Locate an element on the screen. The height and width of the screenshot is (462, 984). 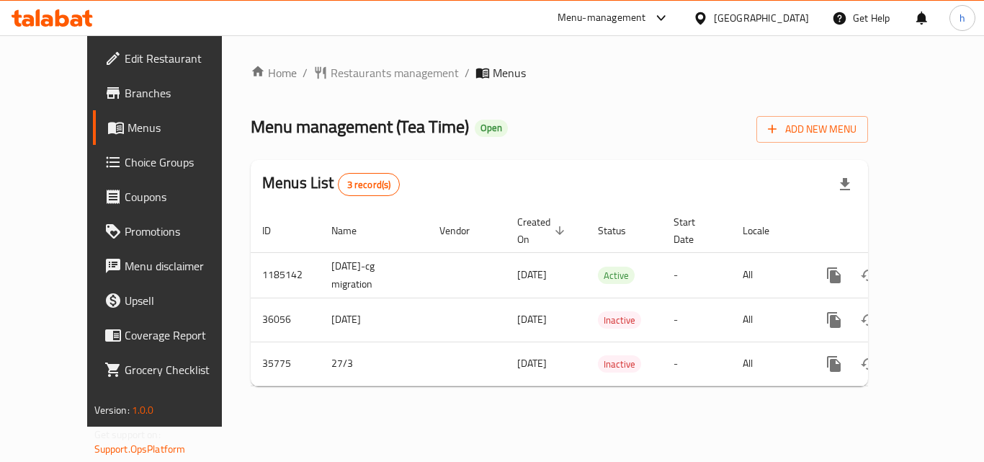
div: Menu-management is located at coordinates (601, 18).